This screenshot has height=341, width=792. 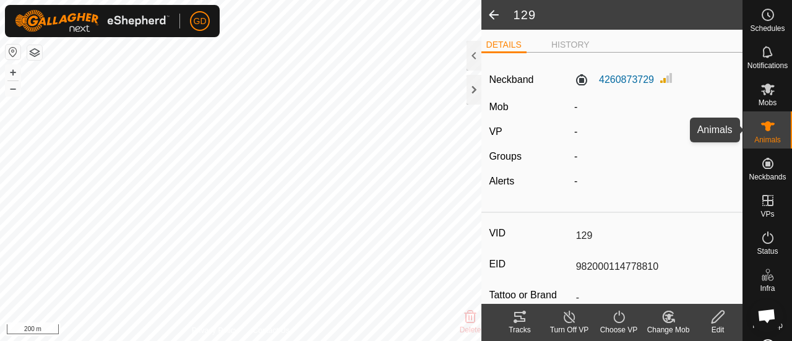 What do you see at coordinates (619, 330) in the screenshot?
I see `div: Choose VP` at bounding box center [619, 330].